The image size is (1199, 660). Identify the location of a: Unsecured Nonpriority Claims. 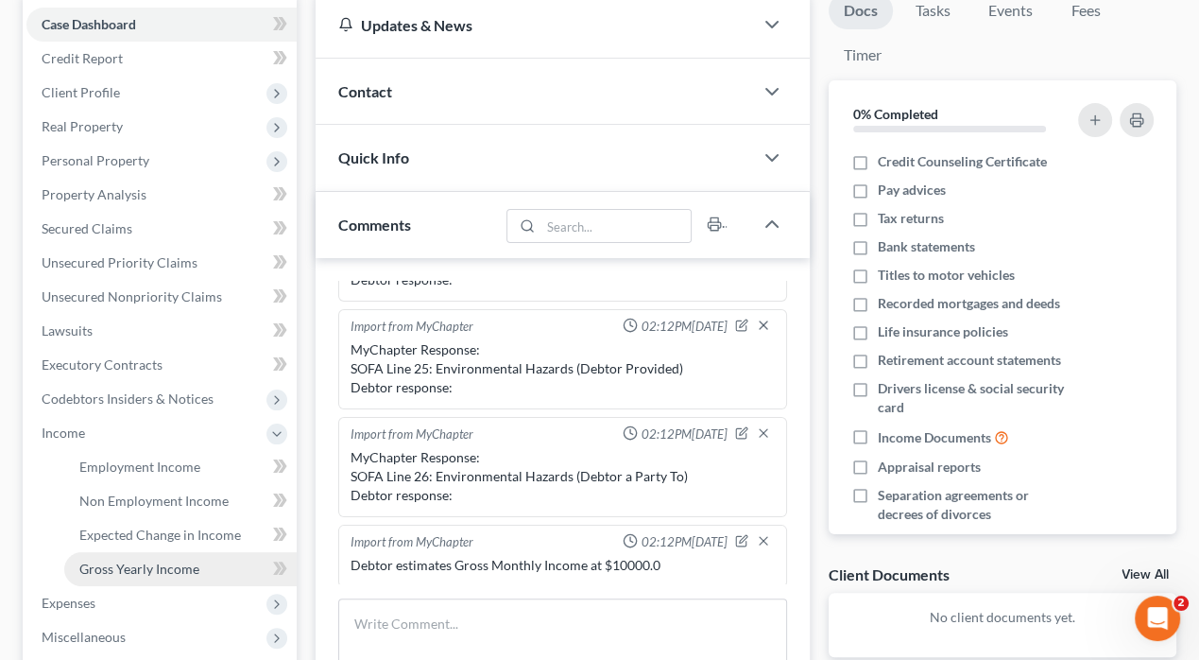
(162, 297).